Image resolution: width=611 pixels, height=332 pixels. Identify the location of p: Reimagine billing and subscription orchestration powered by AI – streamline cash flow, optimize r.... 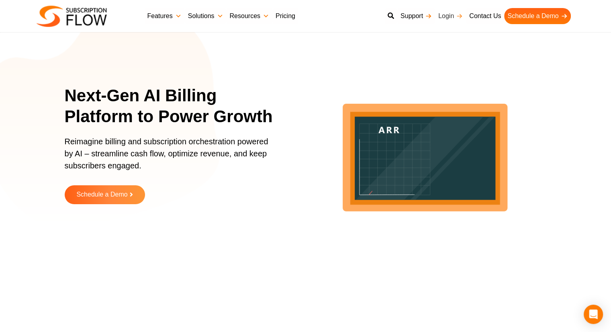
(169, 158).